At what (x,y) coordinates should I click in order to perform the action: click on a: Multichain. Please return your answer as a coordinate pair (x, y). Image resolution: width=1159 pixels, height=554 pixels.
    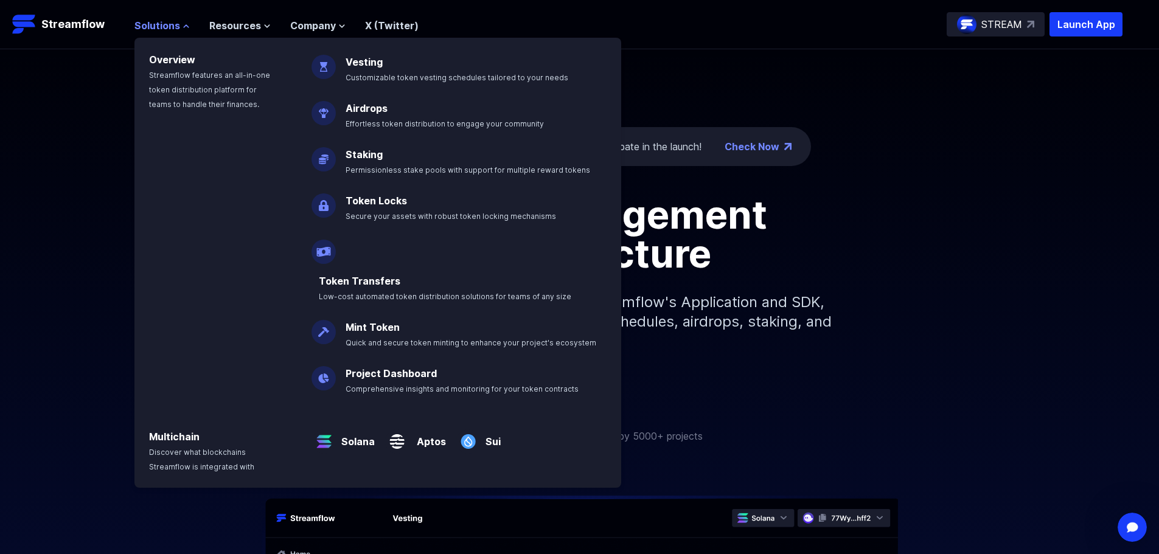
    Looking at the image, I should click on (174, 437).